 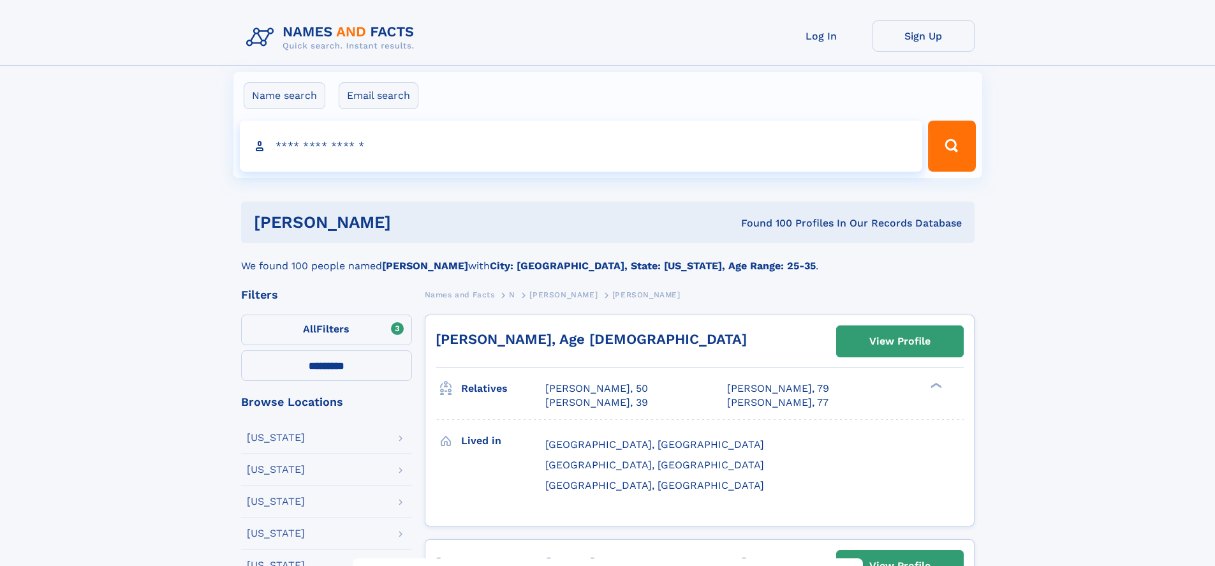 I want to click on a: Sign Up, so click(x=924, y=36).